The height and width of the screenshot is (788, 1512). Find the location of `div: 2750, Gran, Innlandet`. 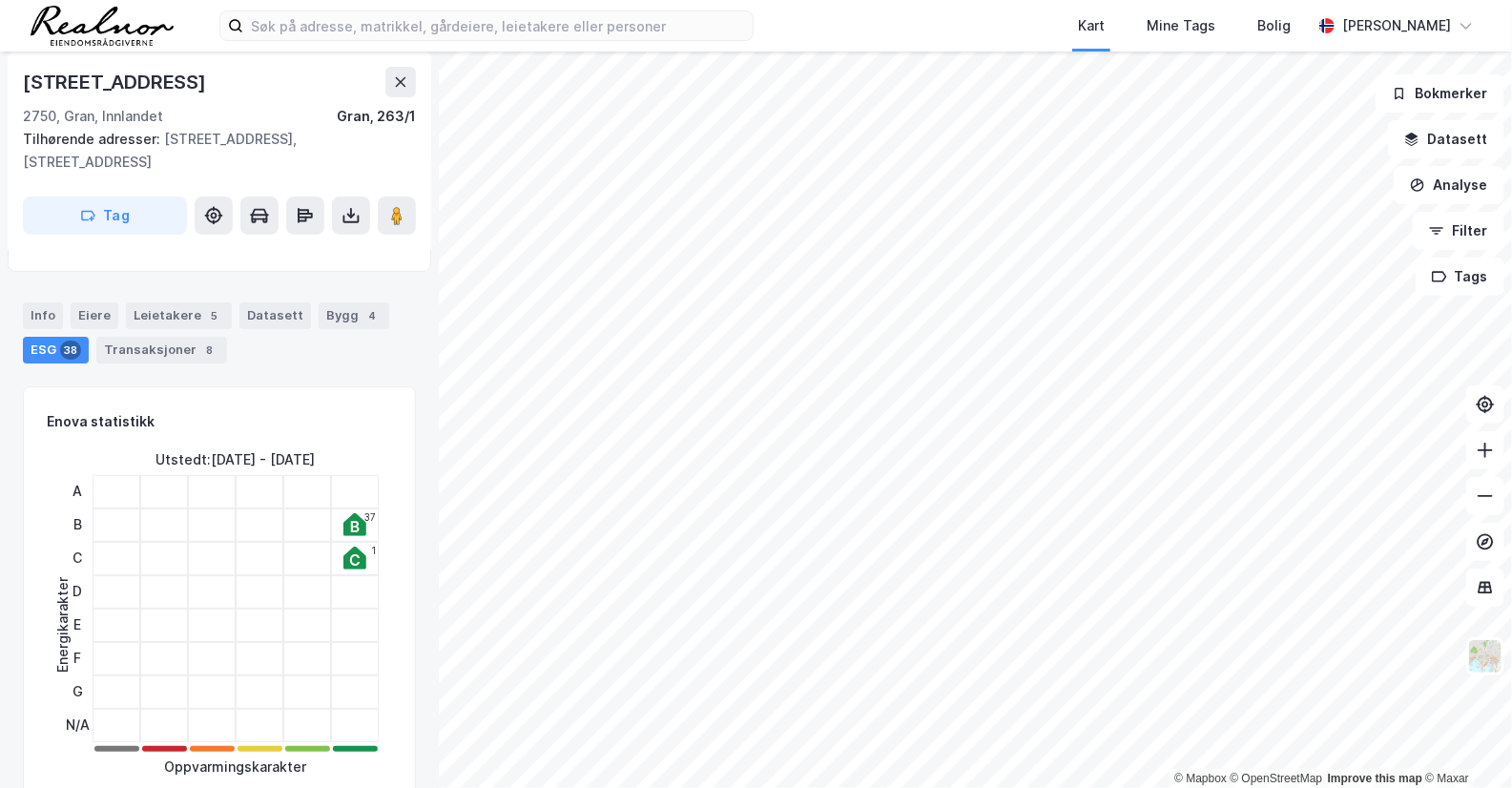

div: 2750, Gran, Innlandet is located at coordinates (92, 117).